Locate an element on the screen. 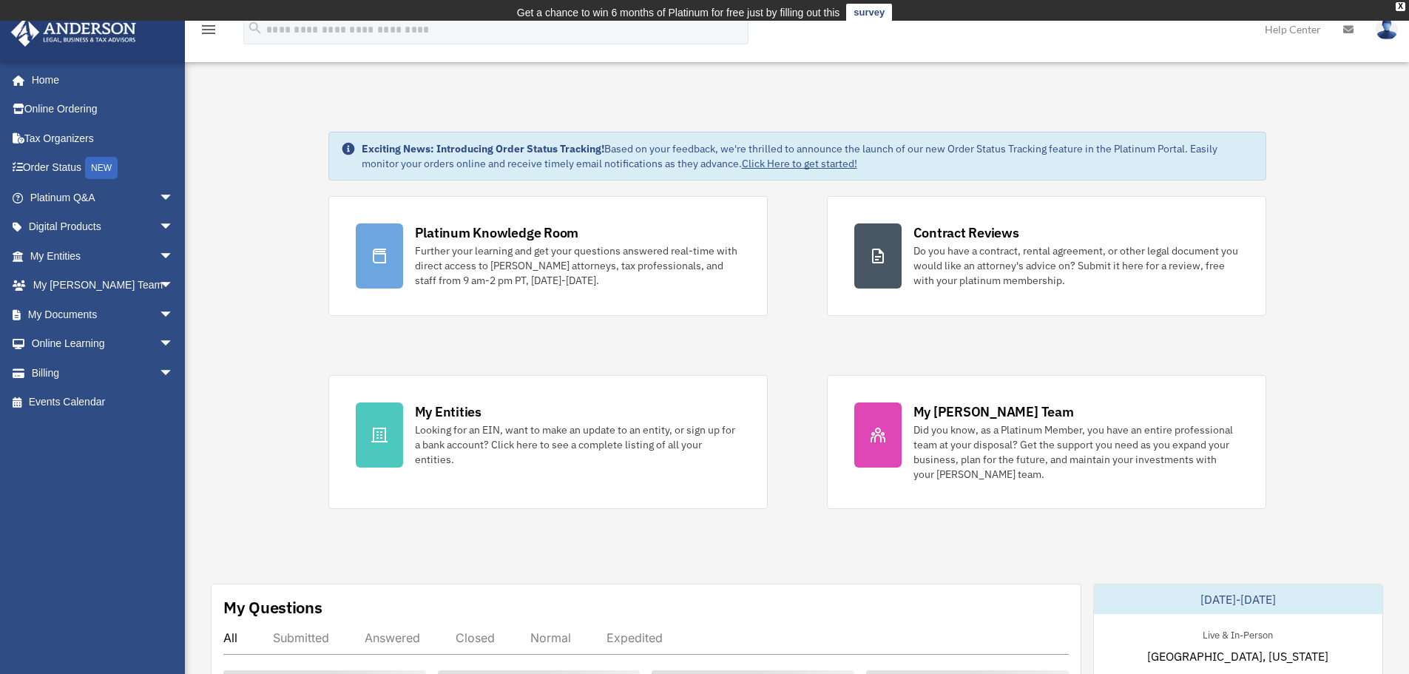 This screenshot has height=674, width=1409. div: Live & In-Person is located at coordinates (1237, 633).